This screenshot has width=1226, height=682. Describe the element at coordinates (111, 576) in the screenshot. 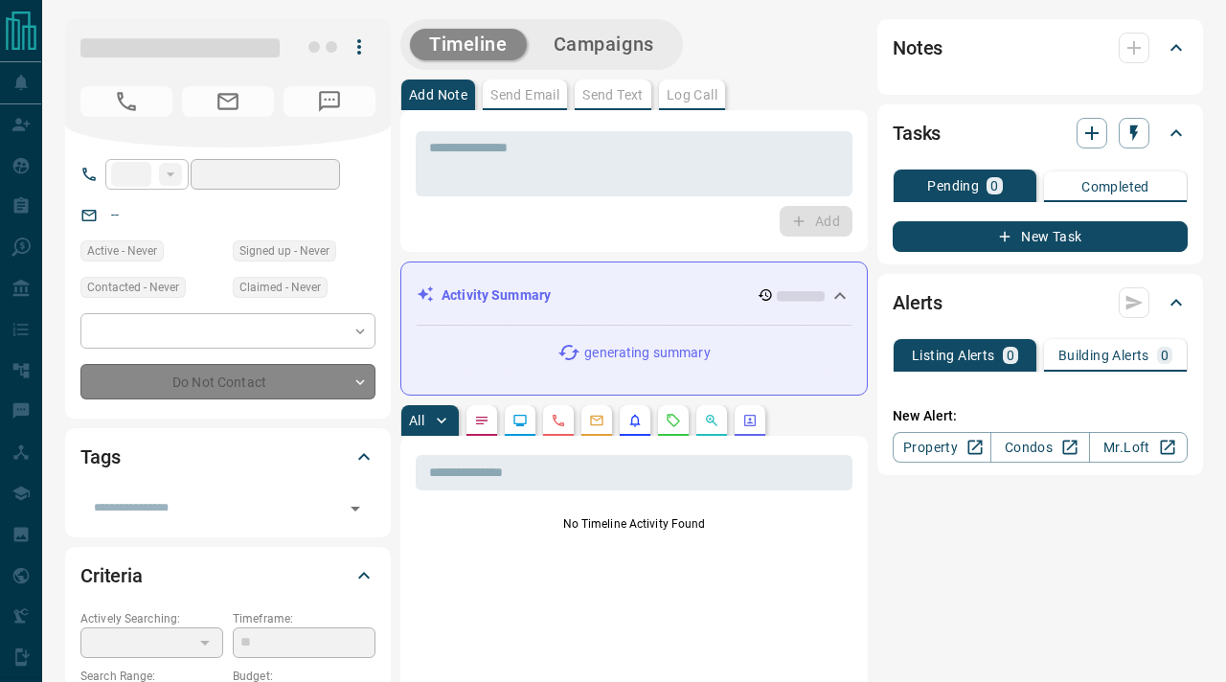

I see `h2: Criteria` at that location.